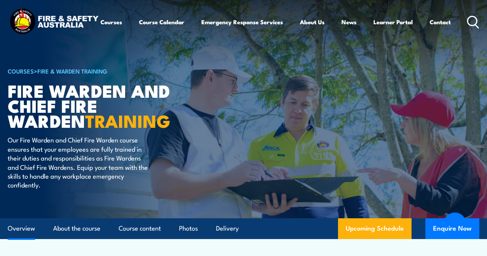 The image size is (487, 256). I want to click on a: Delivery, so click(227, 228).